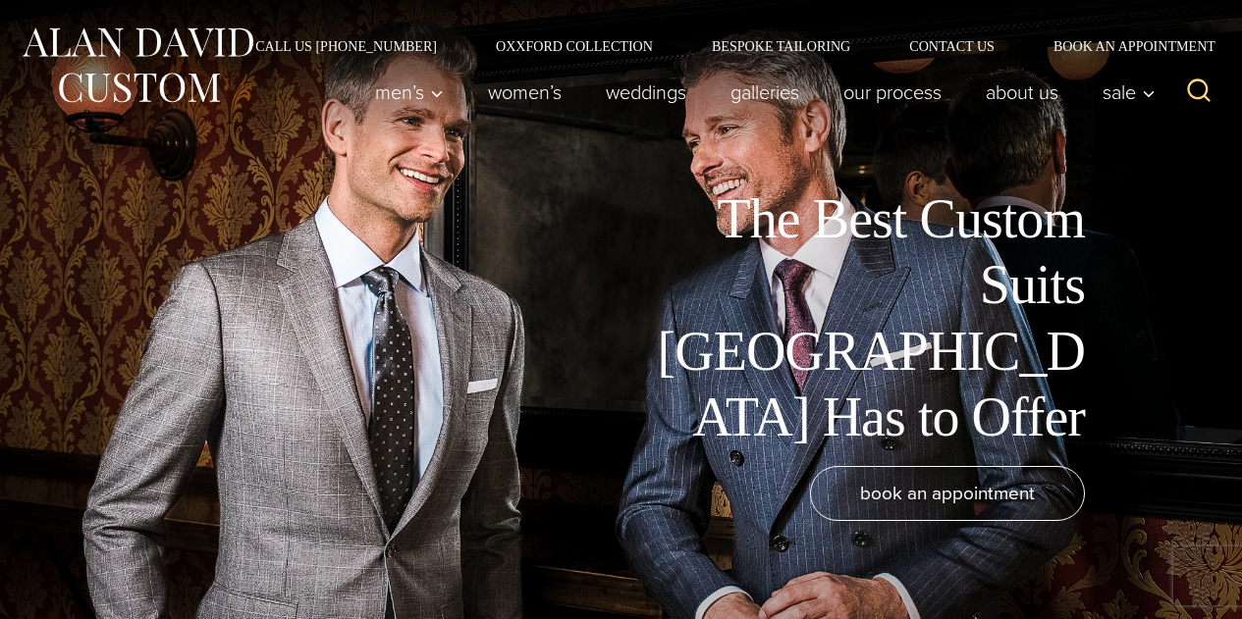 This screenshot has height=619, width=1242. Describe the element at coordinates (947, 493) in the screenshot. I see `span: book an appointment` at that location.